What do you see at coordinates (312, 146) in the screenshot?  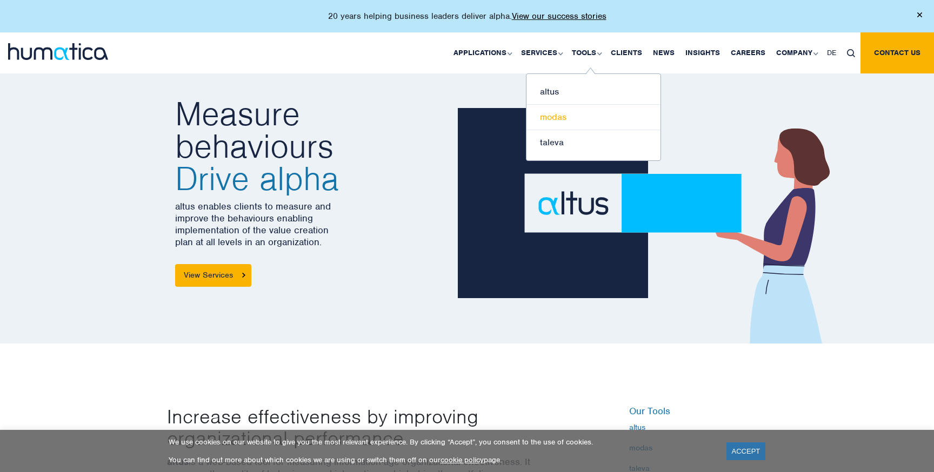 I see `h2: Measure behaviours` at bounding box center [312, 146].